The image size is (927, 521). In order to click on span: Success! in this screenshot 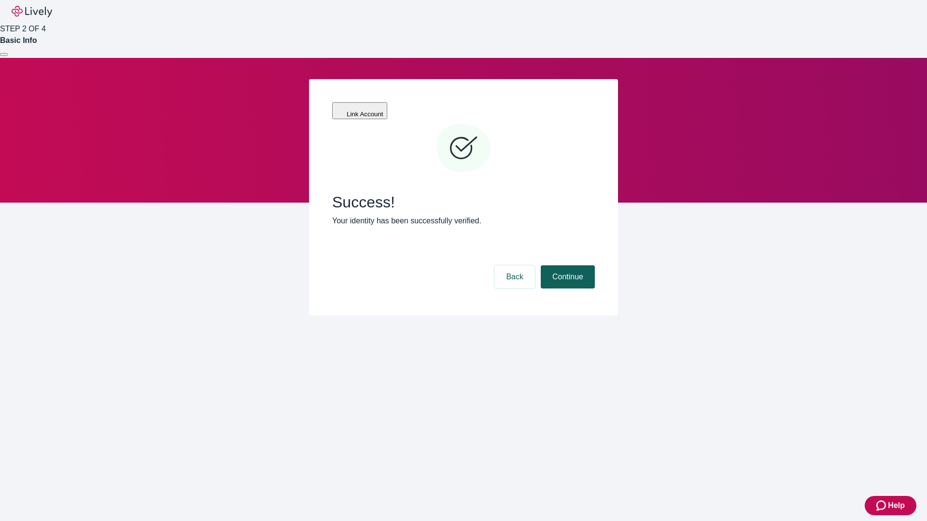, I will do `click(464, 202)`.